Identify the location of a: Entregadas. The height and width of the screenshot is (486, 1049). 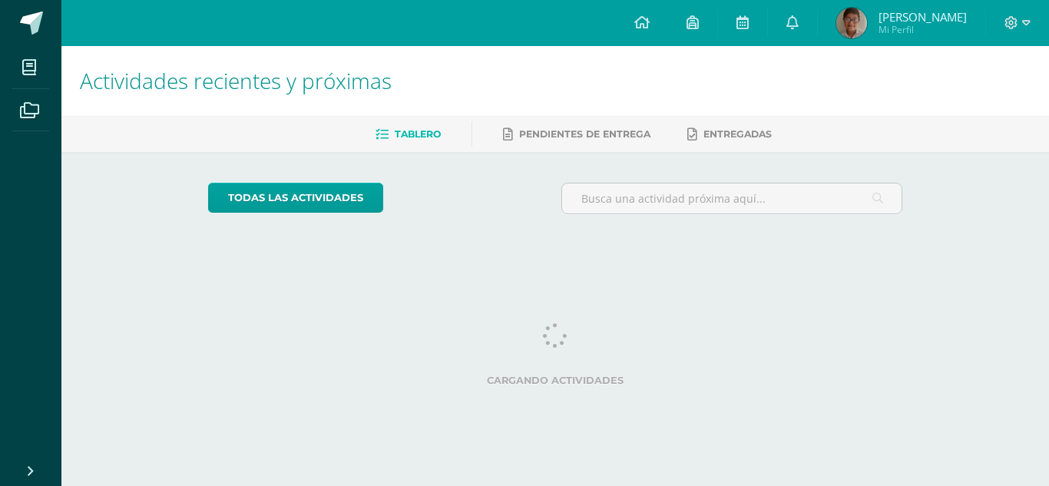
(730, 134).